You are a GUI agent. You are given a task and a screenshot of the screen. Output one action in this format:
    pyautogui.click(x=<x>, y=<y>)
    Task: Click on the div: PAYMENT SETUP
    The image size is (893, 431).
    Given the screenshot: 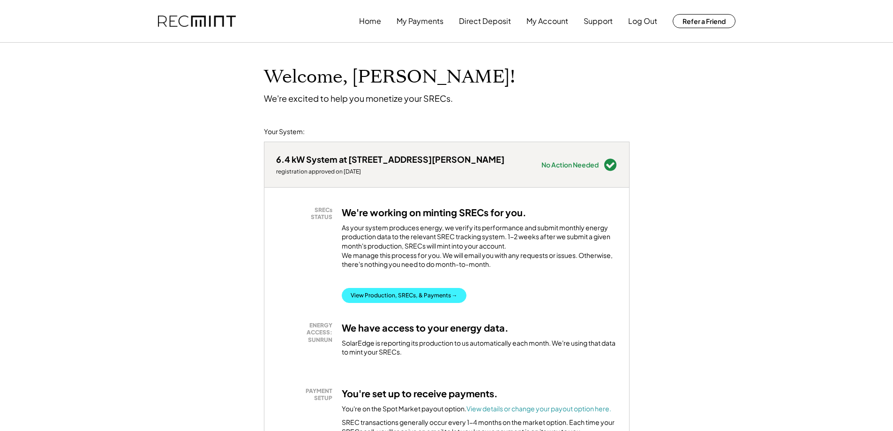 What is the action you would take?
    pyautogui.click(x=307, y=394)
    